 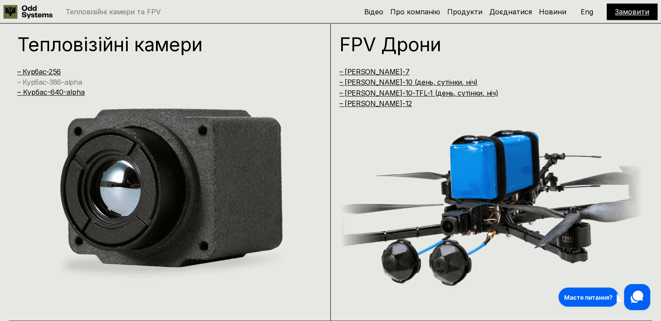 What do you see at coordinates (374, 12) in the screenshot?
I see `a: Відео` at bounding box center [374, 12].